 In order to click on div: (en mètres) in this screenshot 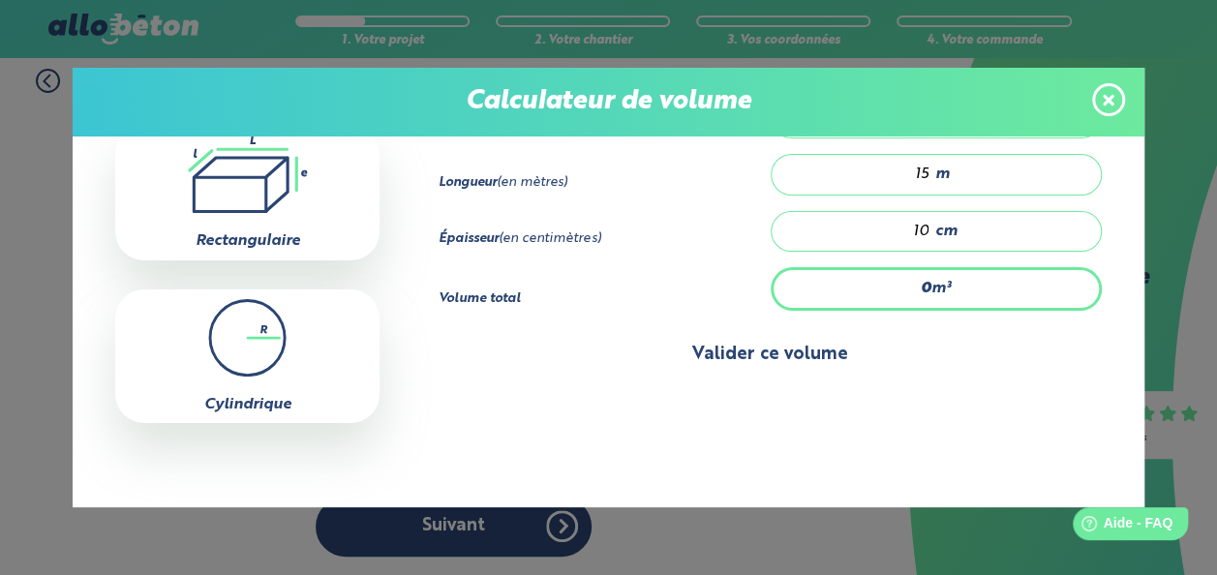, I will do `click(604, 183)`.